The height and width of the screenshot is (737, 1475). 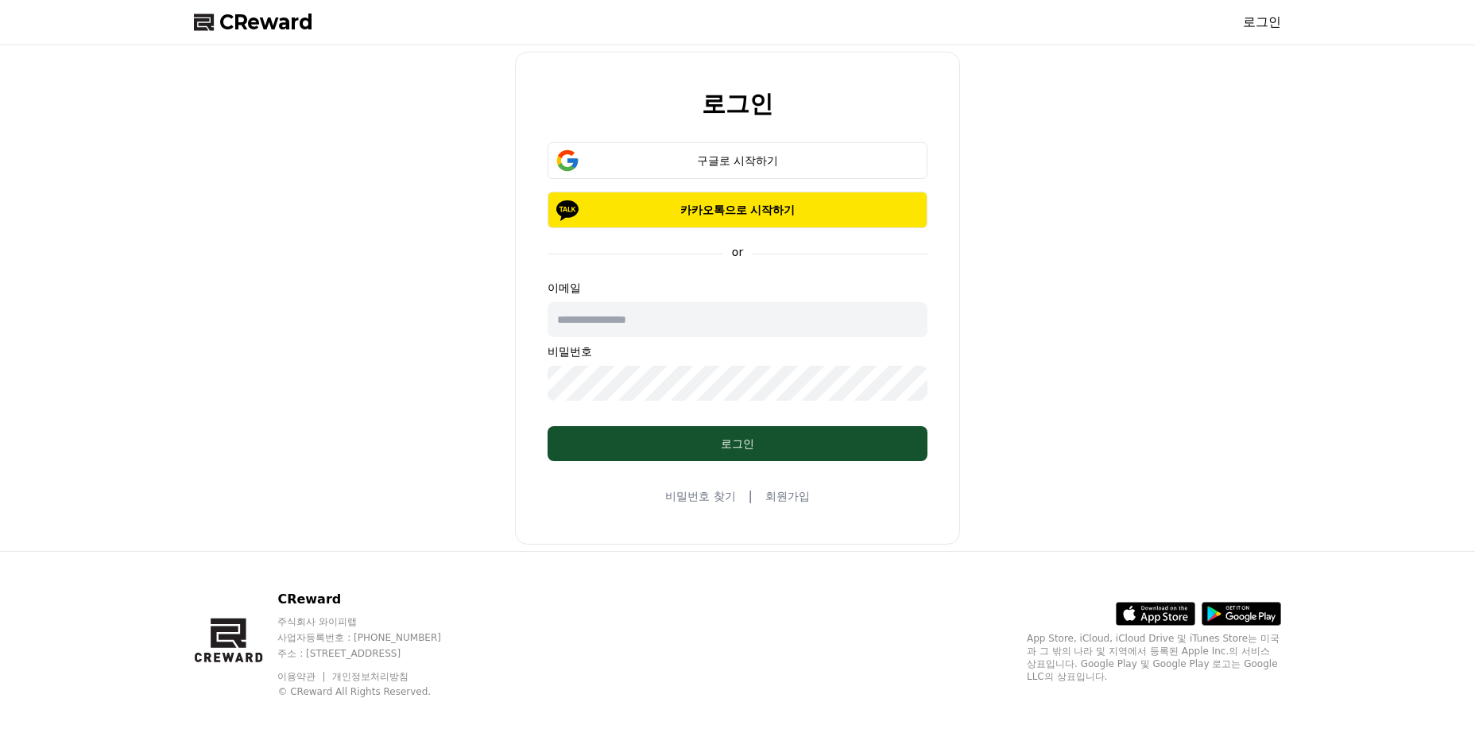 What do you see at coordinates (370, 676) in the screenshot?
I see `a: 개인정보처리방침` at bounding box center [370, 676].